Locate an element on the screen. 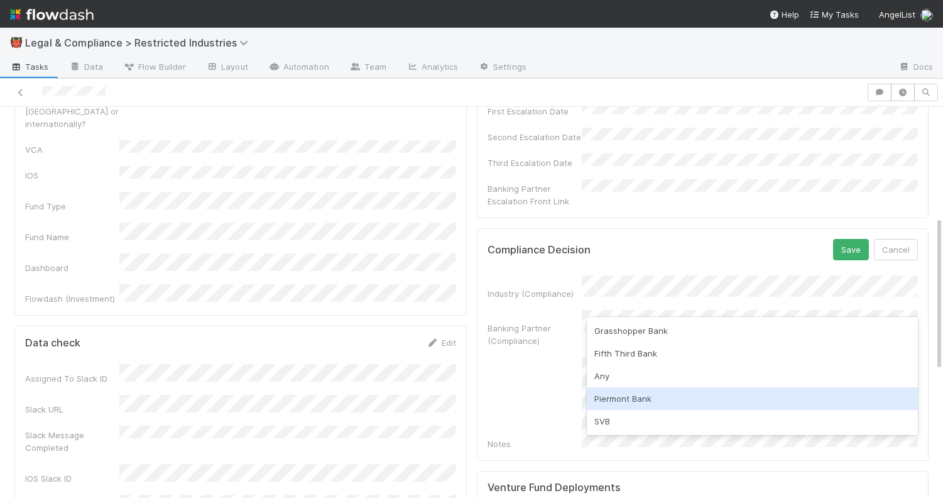  div: SVB is located at coordinates (753, 421).